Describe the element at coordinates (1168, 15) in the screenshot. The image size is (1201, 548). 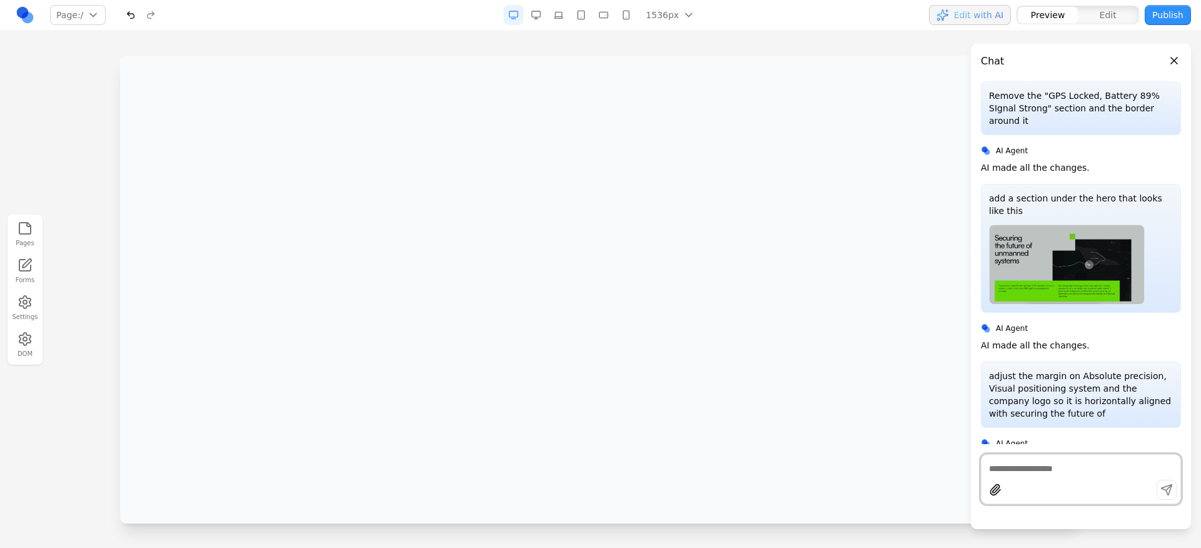
I see `button: Publish` at that location.